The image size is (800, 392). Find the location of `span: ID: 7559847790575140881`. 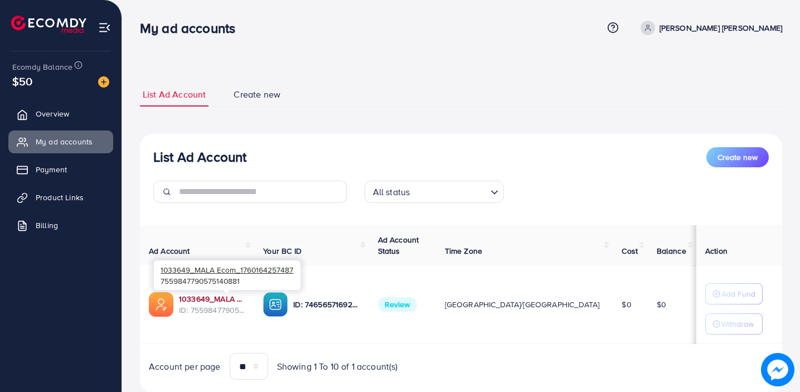

span: ID: 7559847790575140881 is located at coordinates (212, 310).